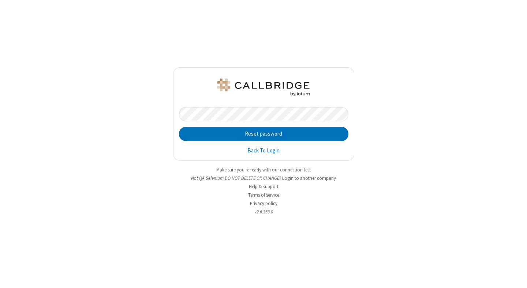  I want to click on li: Not QA Selenium DO NOT DELETE OR CHANGE?, so click(263, 178).